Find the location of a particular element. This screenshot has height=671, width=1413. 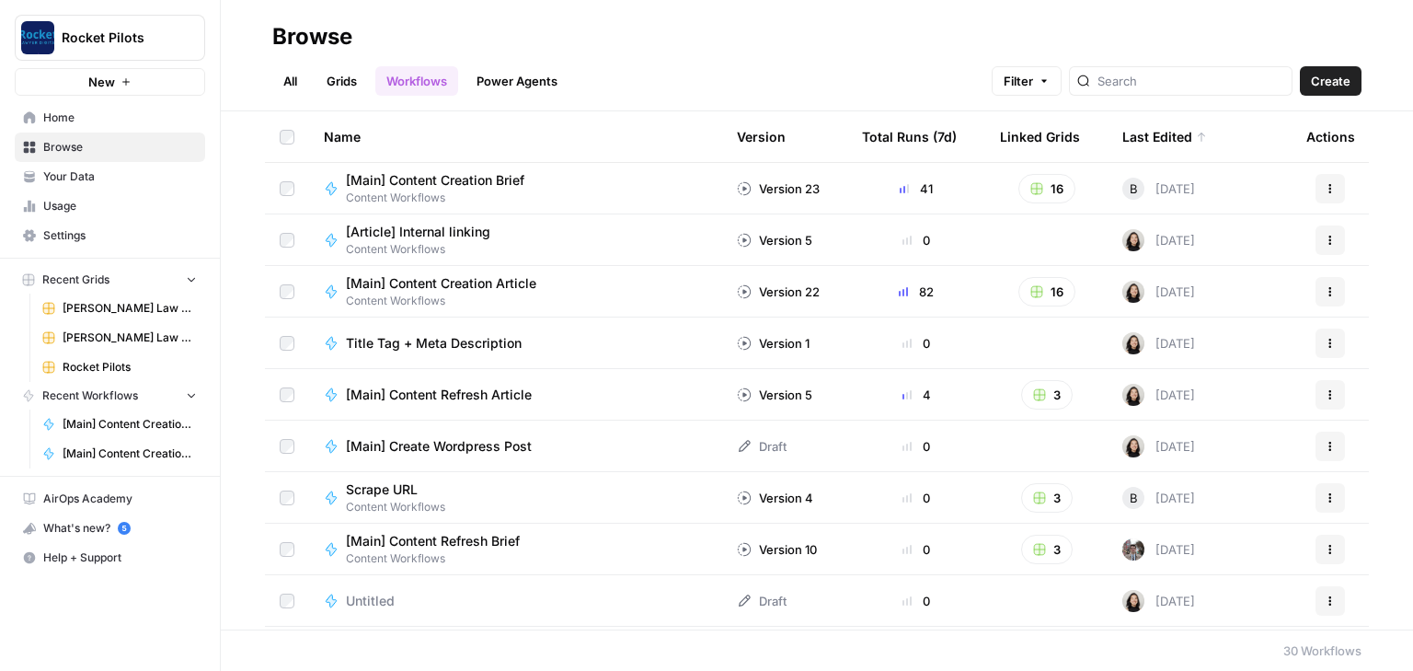

a: Settings is located at coordinates (109, 236).